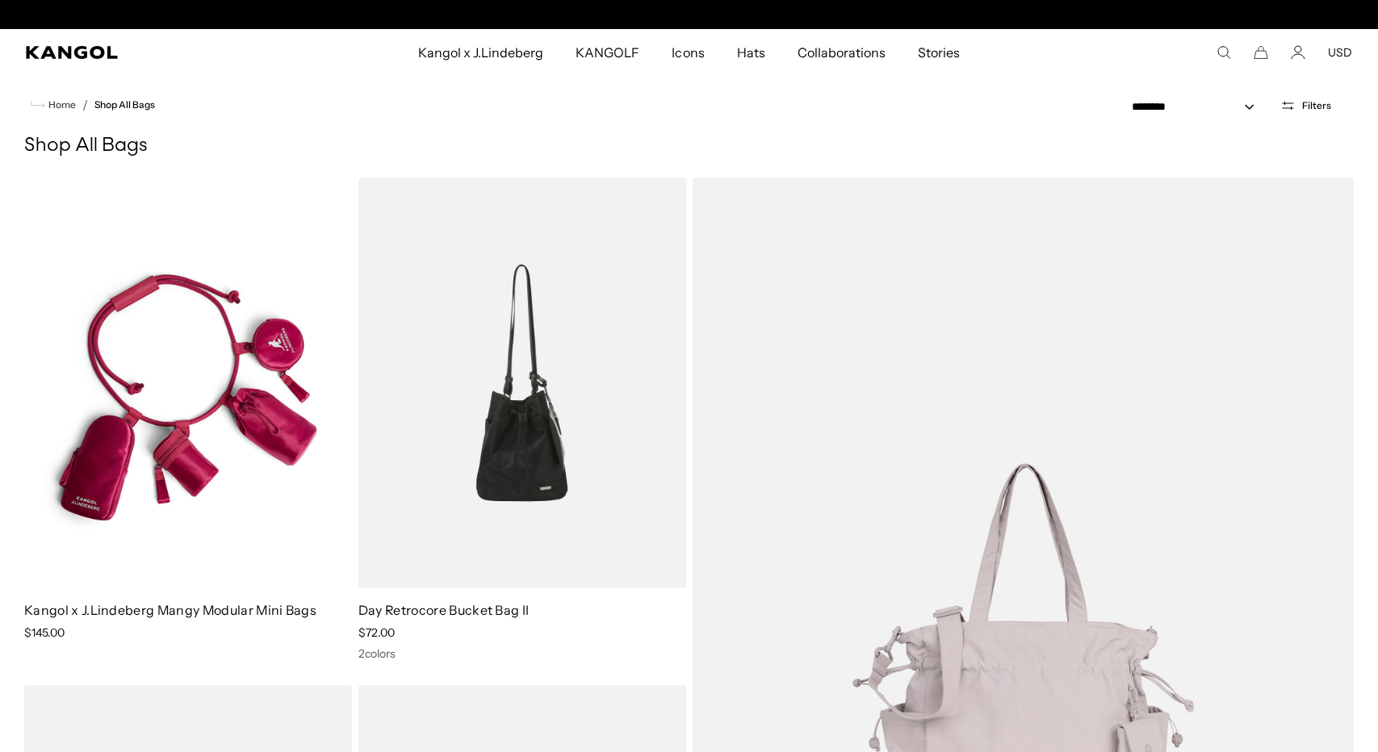  Describe the element at coordinates (481, 52) in the screenshot. I see `a: Kangol x J.Lindeberg` at that location.